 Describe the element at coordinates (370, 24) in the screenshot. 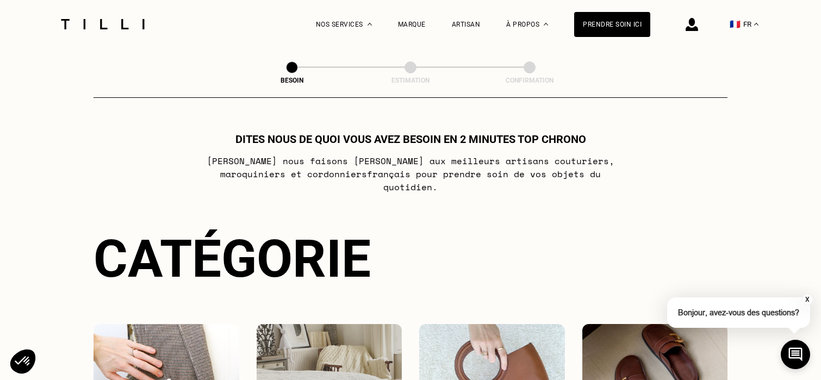

I see `img: Menu déroulant` at that location.